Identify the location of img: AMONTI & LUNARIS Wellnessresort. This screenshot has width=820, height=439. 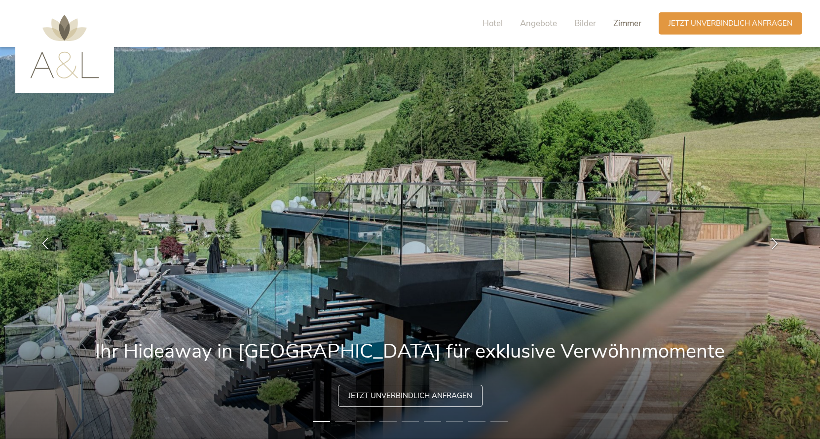
(65, 46).